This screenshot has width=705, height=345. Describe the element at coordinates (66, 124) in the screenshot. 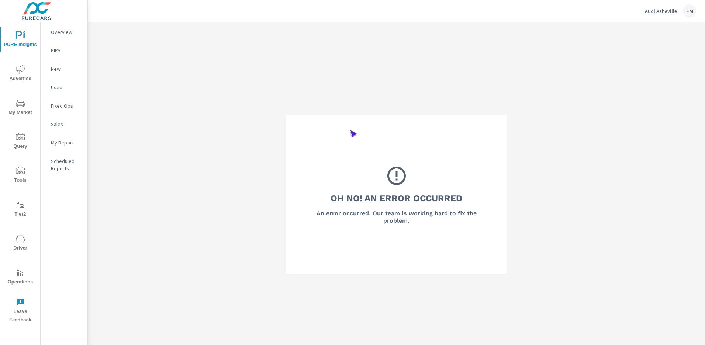

I see `p: Sales` at that location.